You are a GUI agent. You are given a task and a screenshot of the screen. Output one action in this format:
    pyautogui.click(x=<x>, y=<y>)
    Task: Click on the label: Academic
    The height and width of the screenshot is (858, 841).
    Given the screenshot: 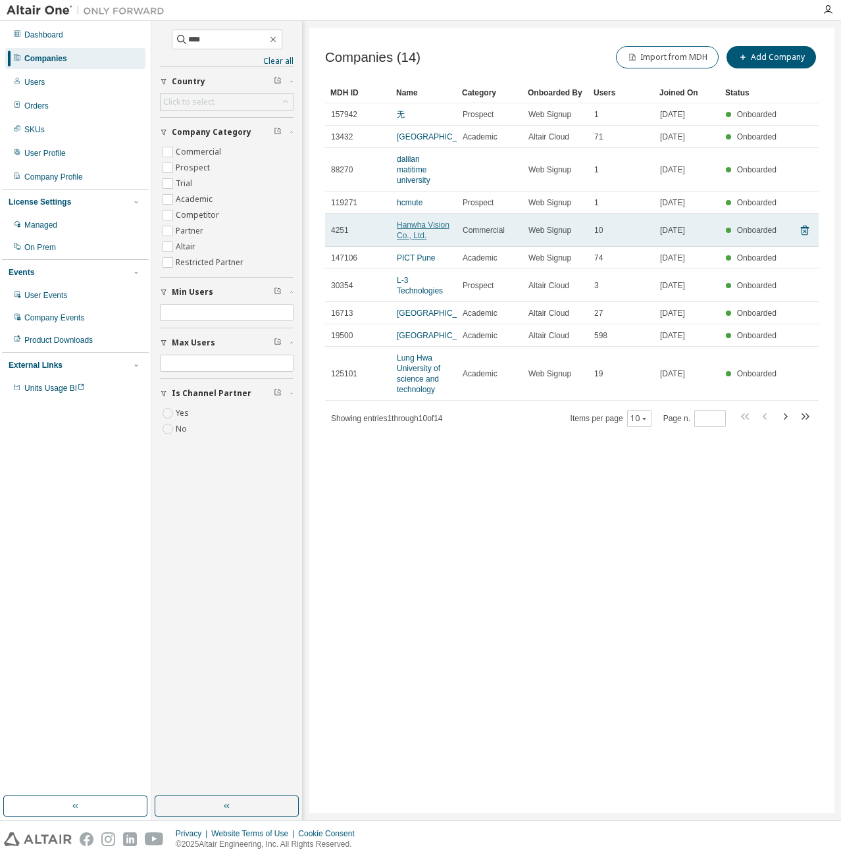 What is the action you would take?
    pyautogui.click(x=195, y=199)
    